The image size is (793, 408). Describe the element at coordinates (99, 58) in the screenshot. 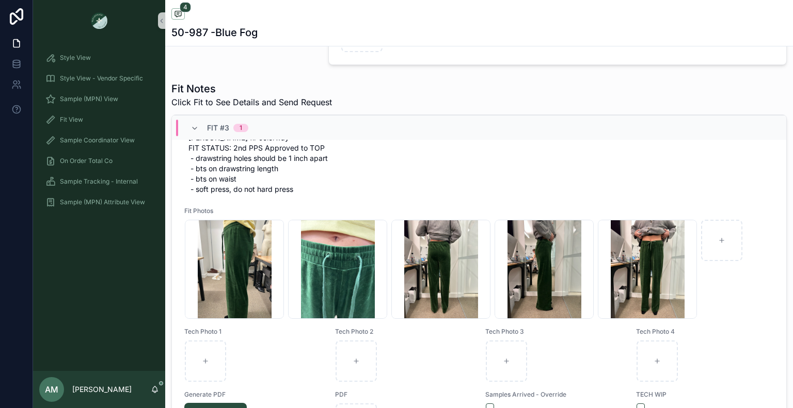

I see `a: Style View` at that location.